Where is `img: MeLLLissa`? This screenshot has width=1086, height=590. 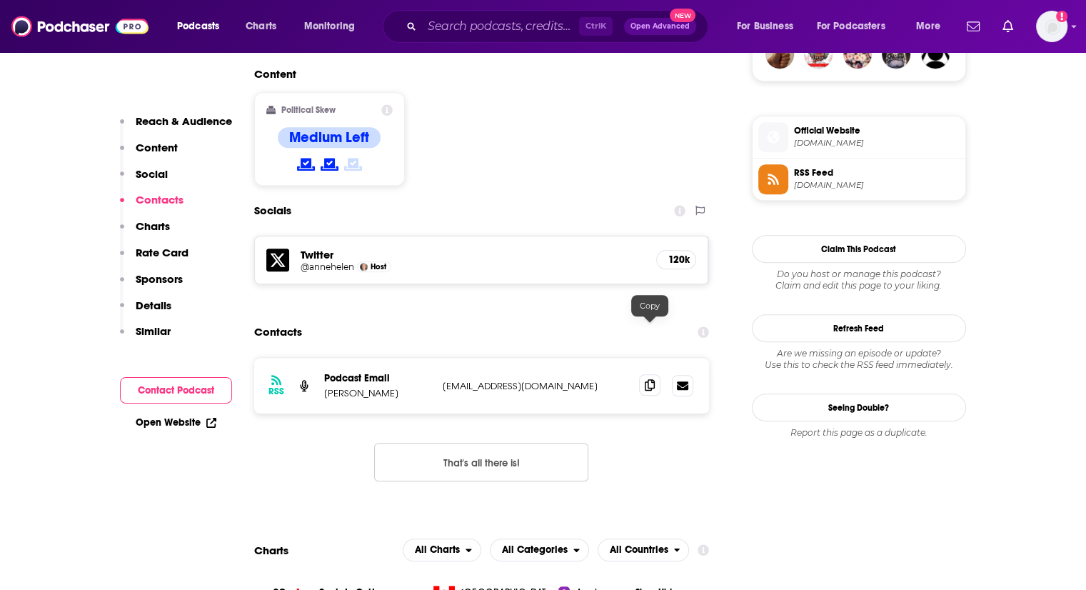 img: MeLLLissa is located at coordinates (780, 54).